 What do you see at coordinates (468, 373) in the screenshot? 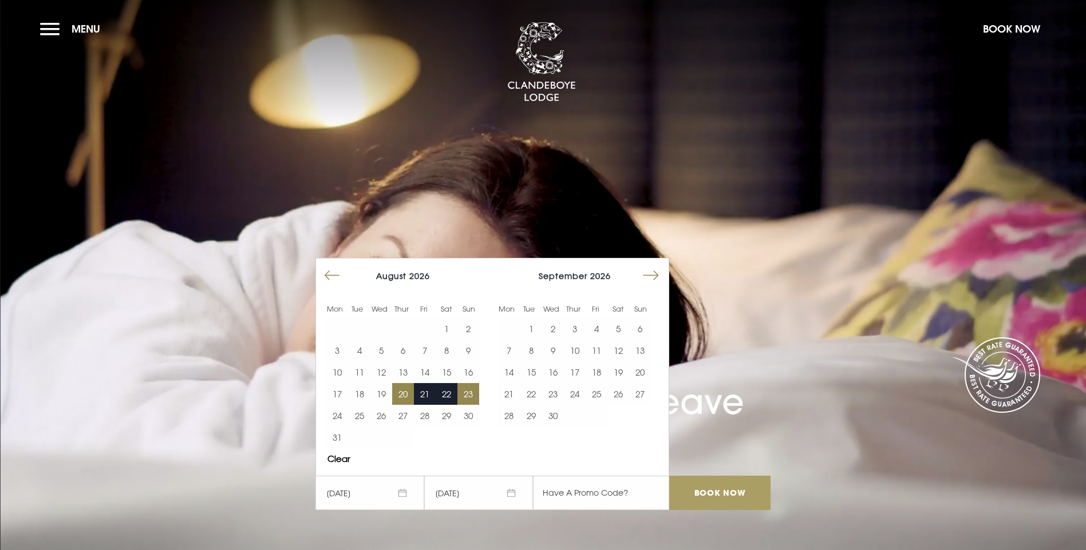
I see `td: Choose Sunday, August 16, 2026 as your start date.` at bounding box center [468, 373].